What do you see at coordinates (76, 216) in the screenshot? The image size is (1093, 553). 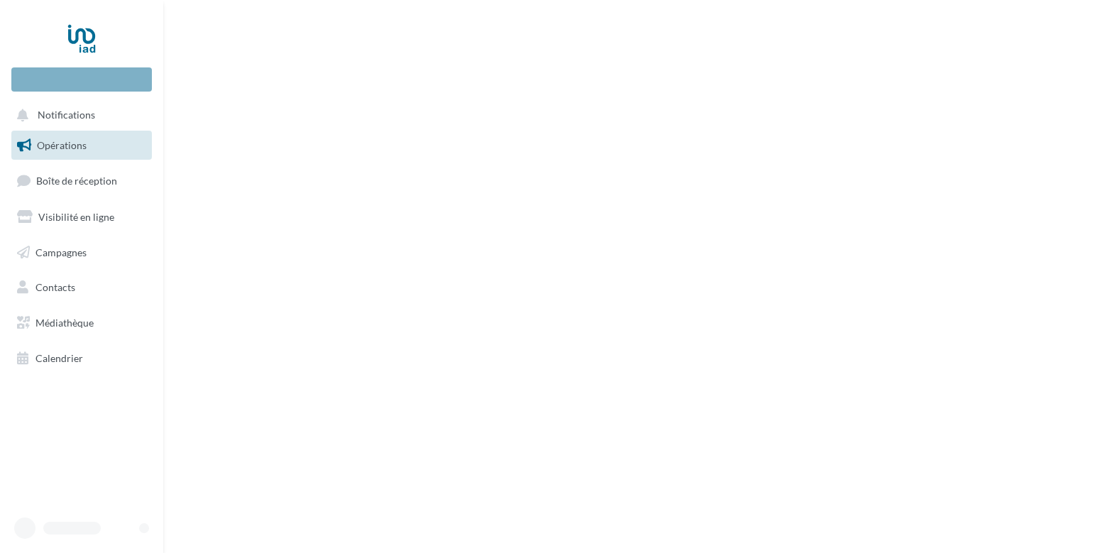 I see `span: Visibilité en ligne` at bounding box center [76, 216].